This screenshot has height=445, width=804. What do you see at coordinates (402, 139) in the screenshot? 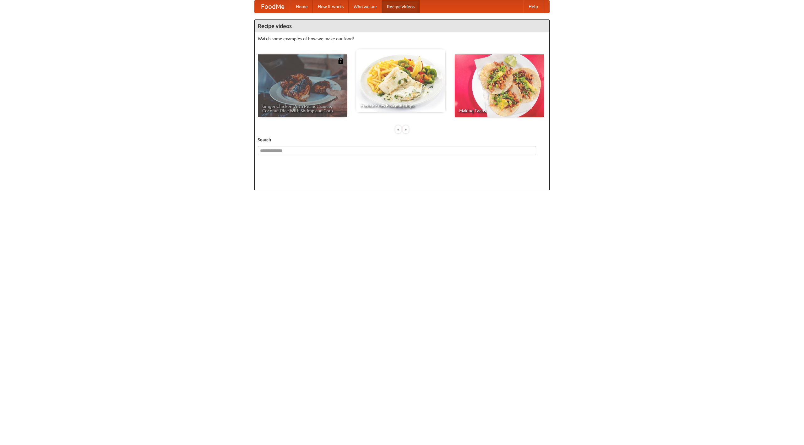
I see `h5: Search` at bounding box center [402, 139].